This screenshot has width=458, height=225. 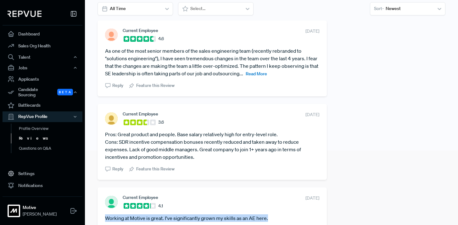 What do you see at coordinates (42, 117) in the screenshot?
I see `div: RepVue Profile` at bounding box center [42, 117].